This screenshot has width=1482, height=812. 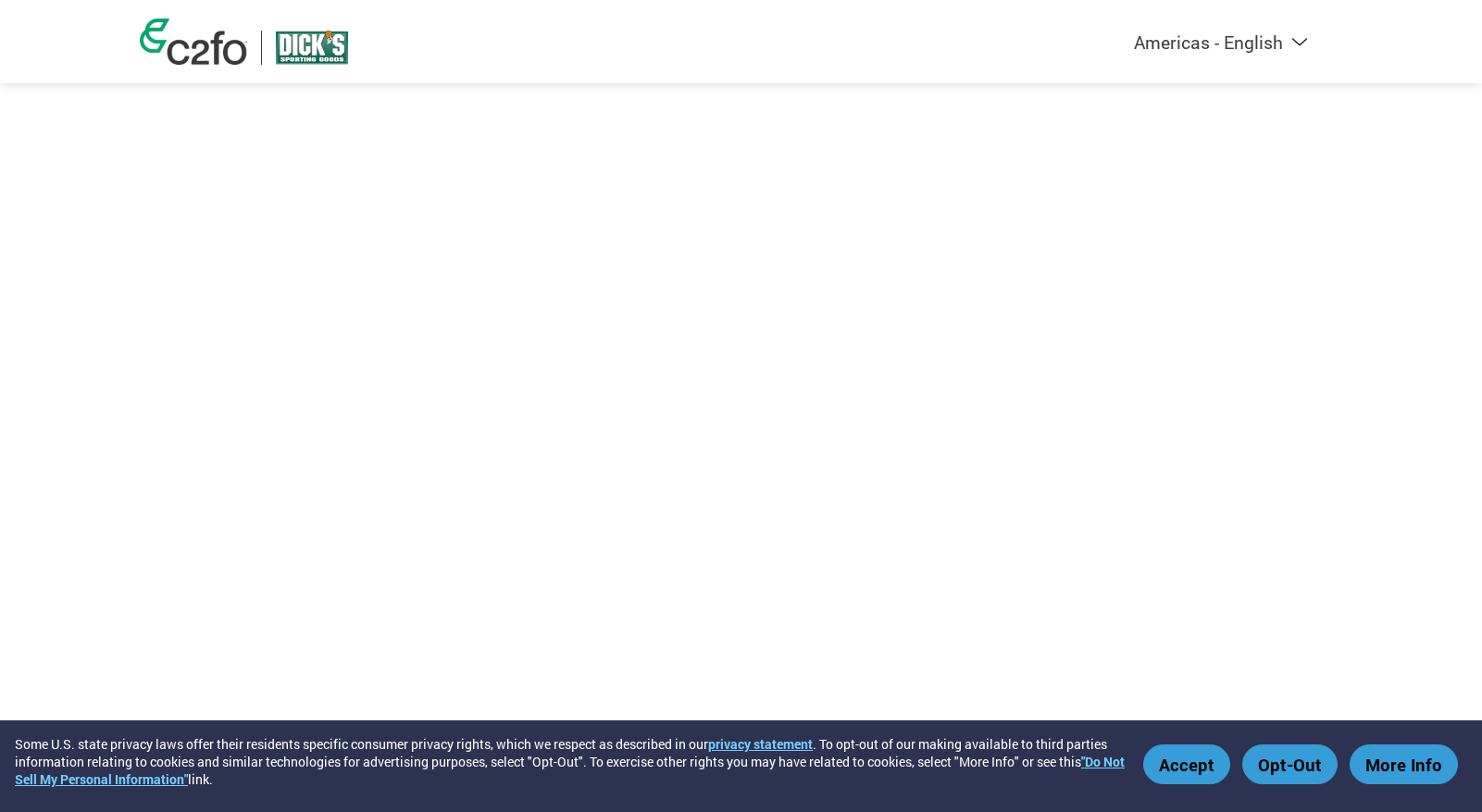 What do you see at coordinates (312, 48) in the screenshot?
I see `img: DICK'S Sporting Goods` at bounding box center [312, 48].